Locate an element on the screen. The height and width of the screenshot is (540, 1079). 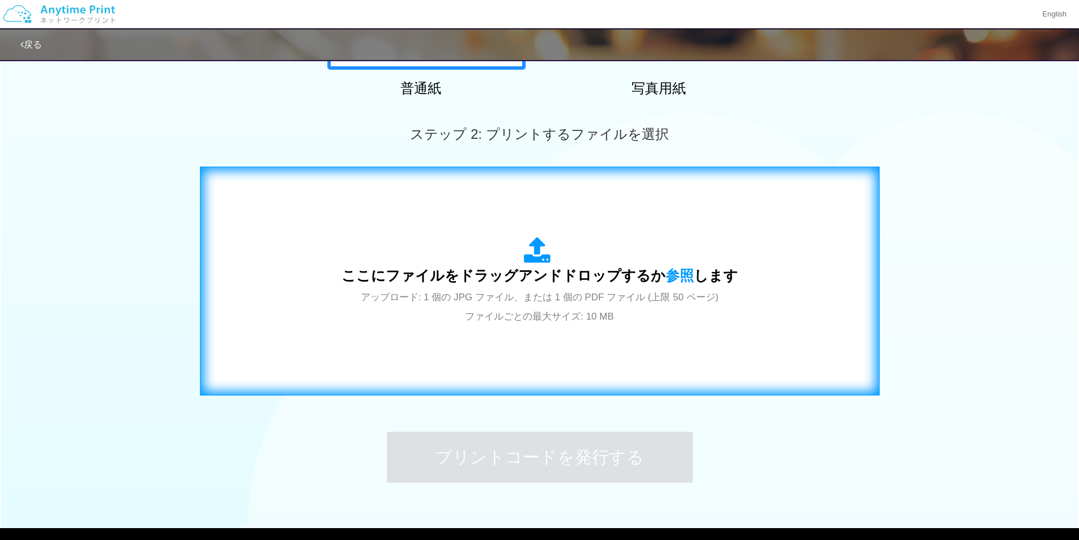
span: アップロード: 1 個の JPG ファイル、または 1 個の PDF ファイル (上限 50 ページ) ファイルごとの最大サイズ: 10 MB is located at coordinates (540, 306).